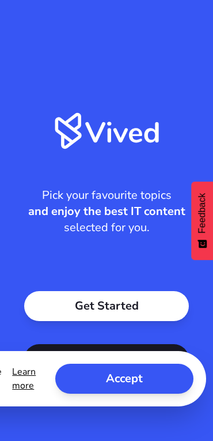 The image size is (213, 441). I want to click on button: Accept, so click(124, 379).